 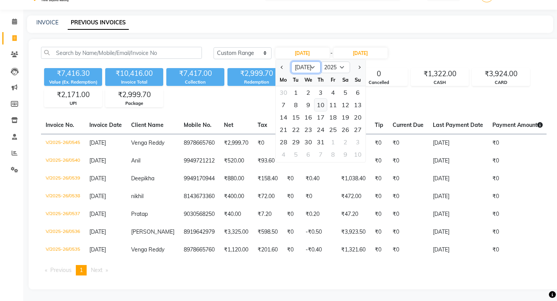 What do you see at coordinates (345, 105) in the screenshot?
I see `div: 12` at bounding box center [345, 105].